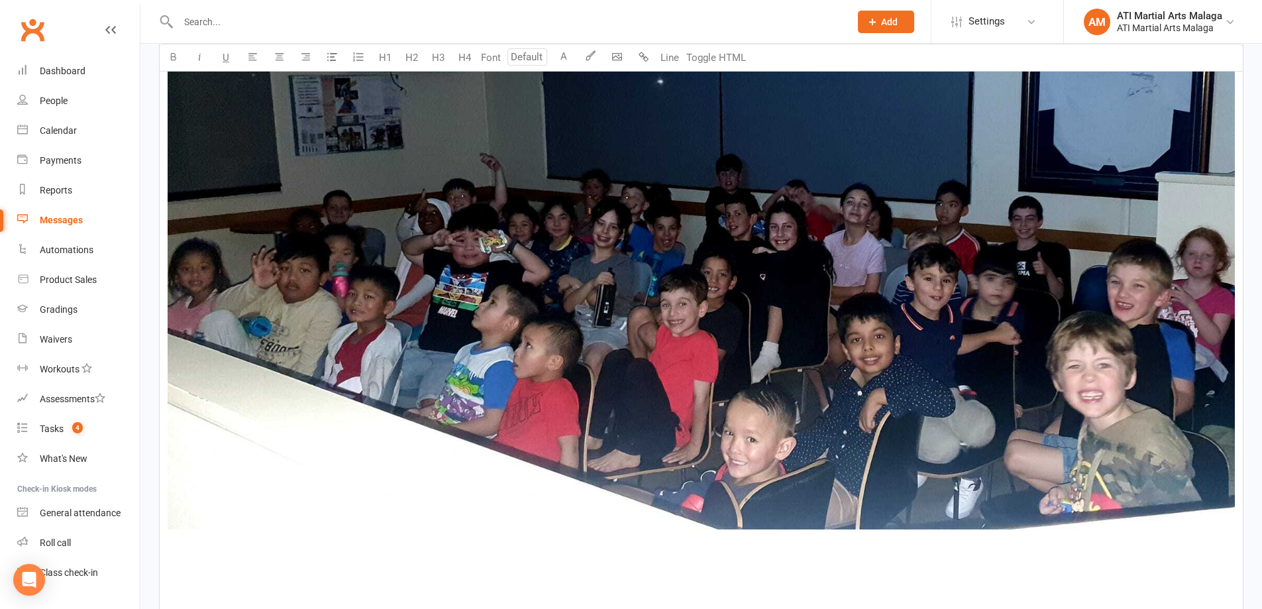  Describe the element at coordinates (78, 220) in the screenshot. I see `a: Messages` at that location.